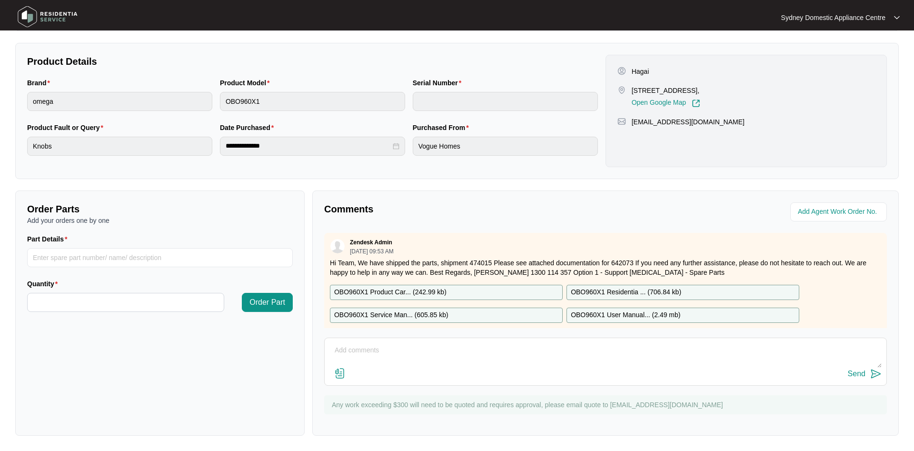 The image size is (914, 451). Describe the element at coordinates (640, 71) in the screenshot. I see `p: Hagai` at that location.